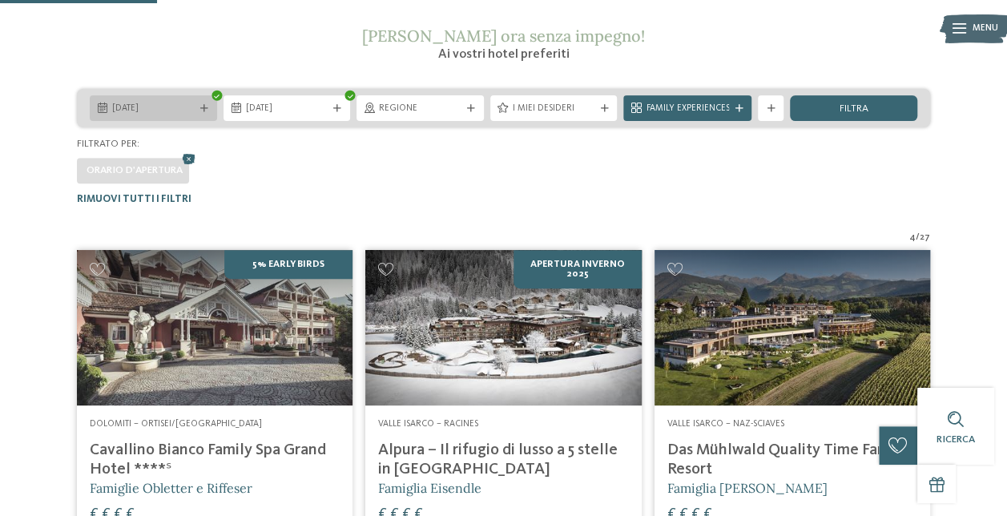  I want to click on span: 4, so click(913, 238).